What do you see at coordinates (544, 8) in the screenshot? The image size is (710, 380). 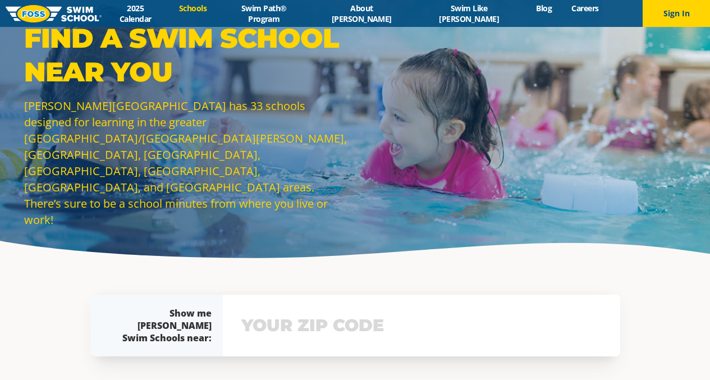 I see `a: Blog` at bounding box center [544, 8].